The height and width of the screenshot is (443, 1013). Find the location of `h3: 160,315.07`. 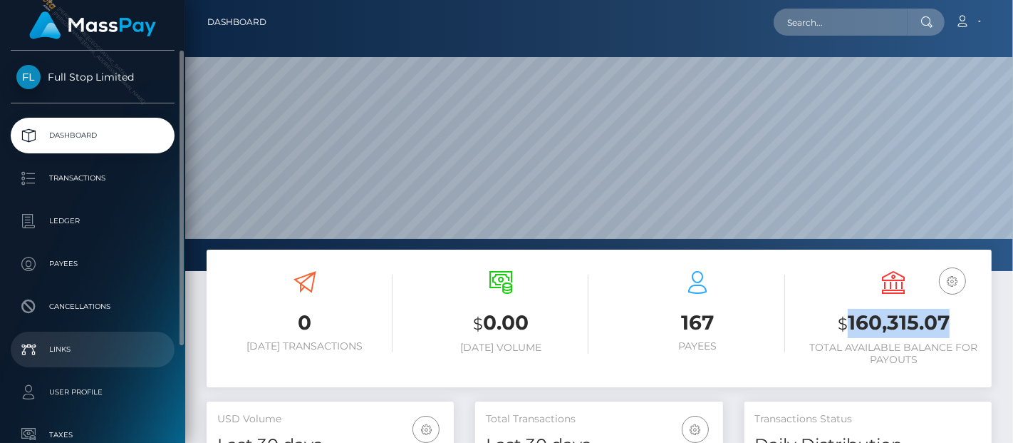

h3: 160,315.07 is located at coordinates (894, 323).